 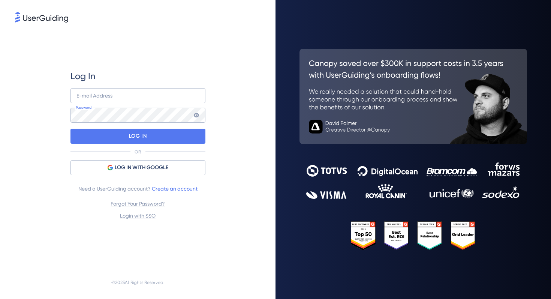 I want to click on span: Log In, so click(x=83, y=76).